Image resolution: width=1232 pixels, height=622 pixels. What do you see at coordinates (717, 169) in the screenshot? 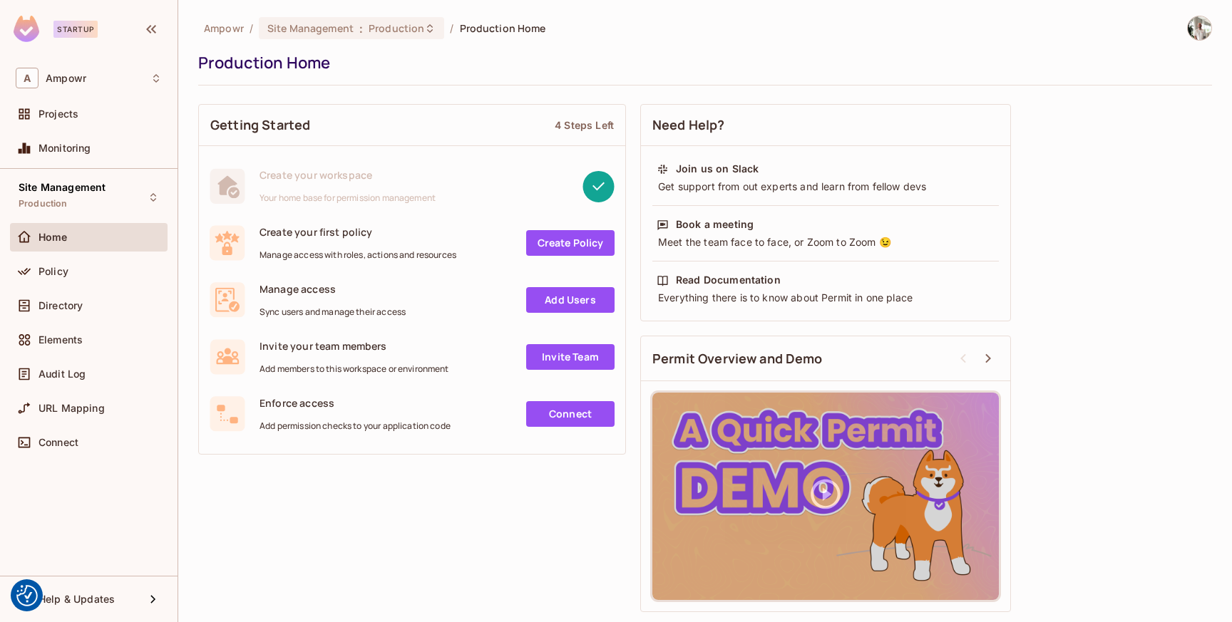
I see `div: Join us on Slack` at bounding box center [717, 169].